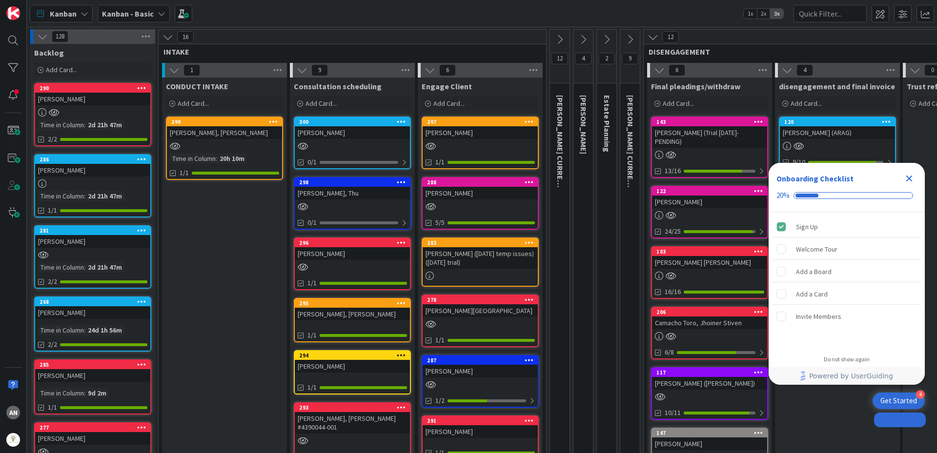 The image size is (937, 453). Describe the element at coordinates (807, 227) in the screenshot. I see `div: Sign Up` at that location.